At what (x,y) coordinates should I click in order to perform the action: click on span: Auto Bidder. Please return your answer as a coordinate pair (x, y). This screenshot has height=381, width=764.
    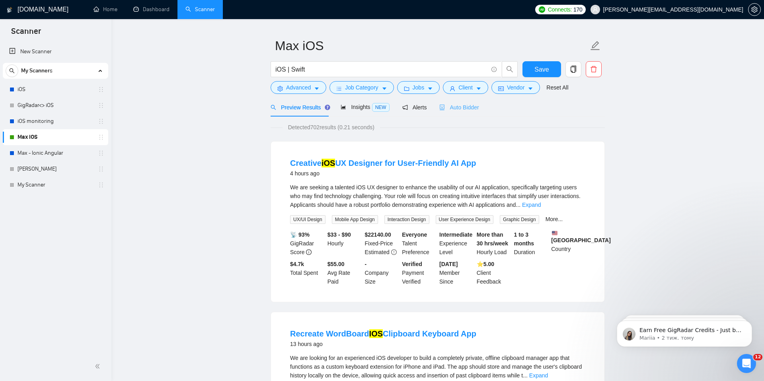
    Looking at the image, I should click on (459, 107).